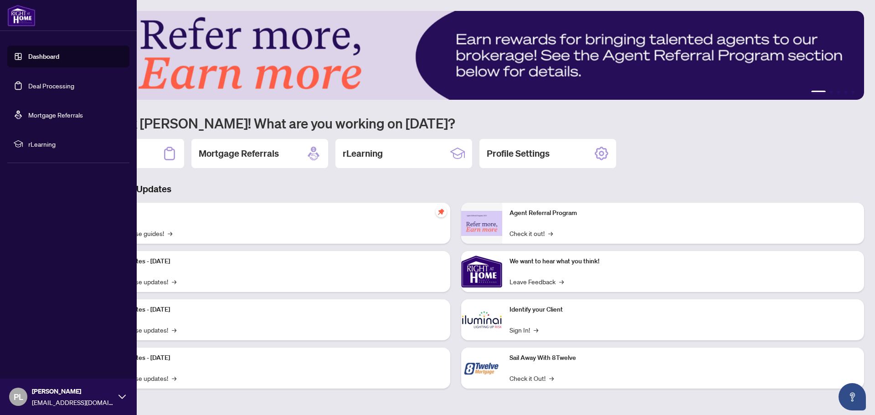  Describe the element at coordinates (531, 378) in the screenshot. I see `a: Check it Out!→` at that location.